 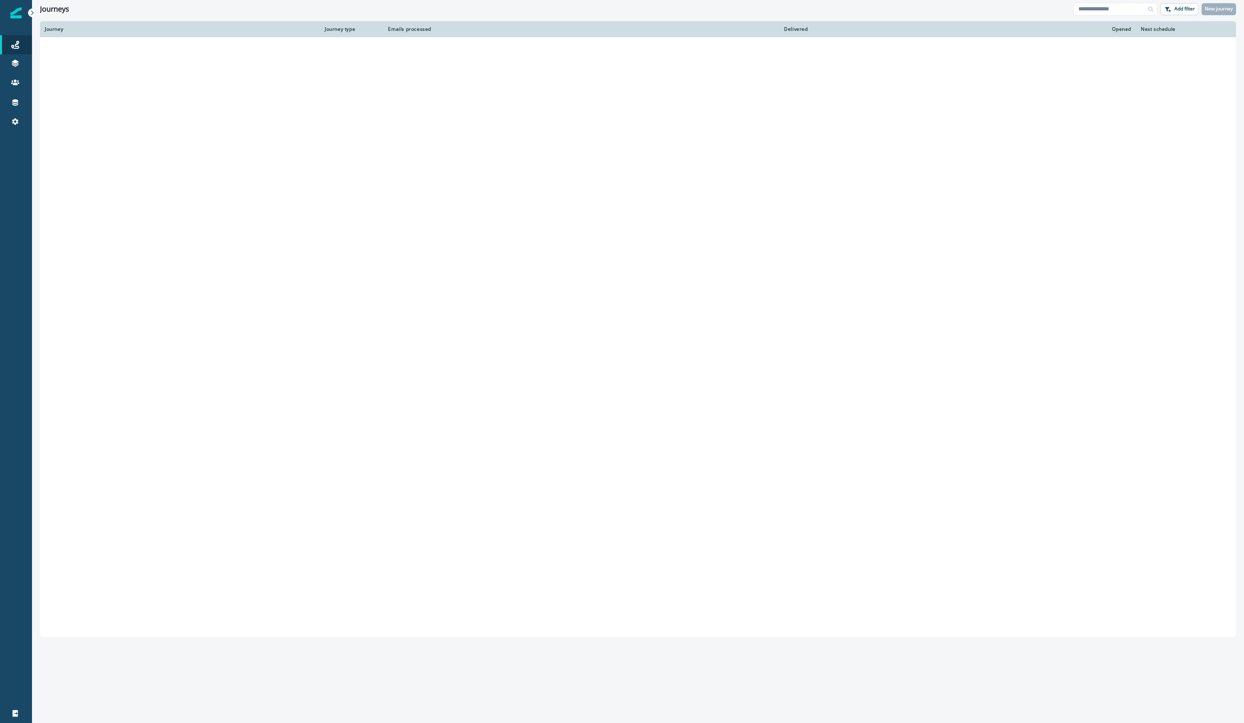 I want to click on div: Opened, so click(x=975, y=29).